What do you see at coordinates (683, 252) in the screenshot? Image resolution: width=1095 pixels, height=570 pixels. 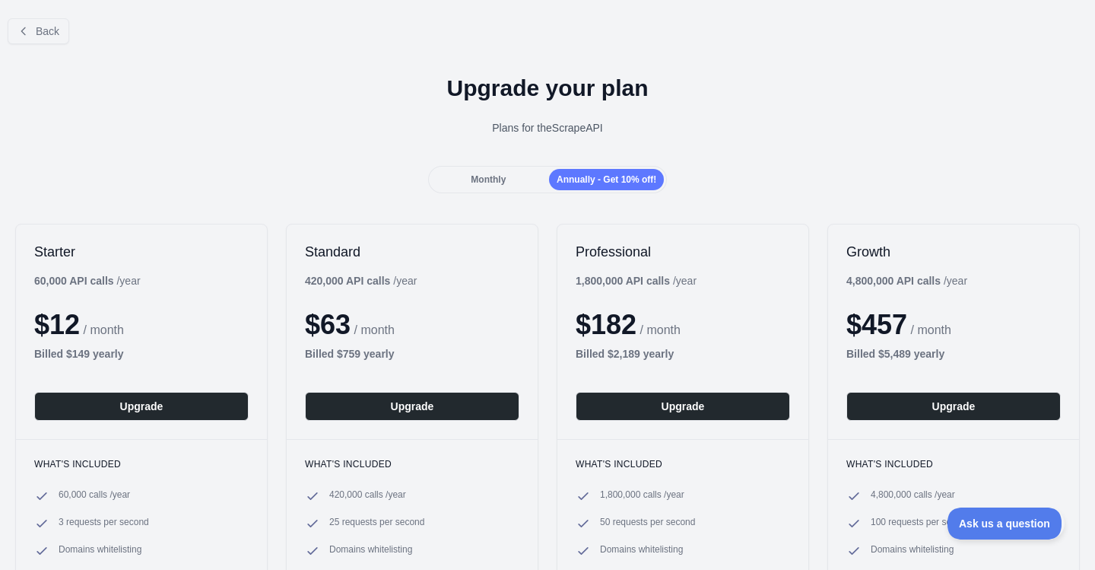 I see `h2: Professional` at bounding box center [683, 252].